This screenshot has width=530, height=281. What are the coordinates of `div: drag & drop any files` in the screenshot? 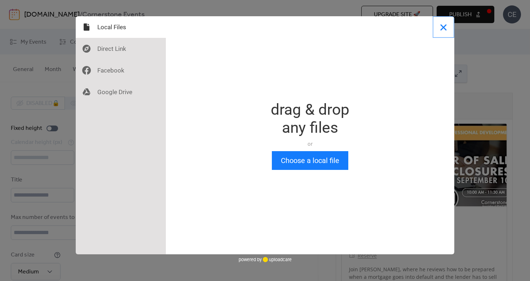 It's located at (310, 119).